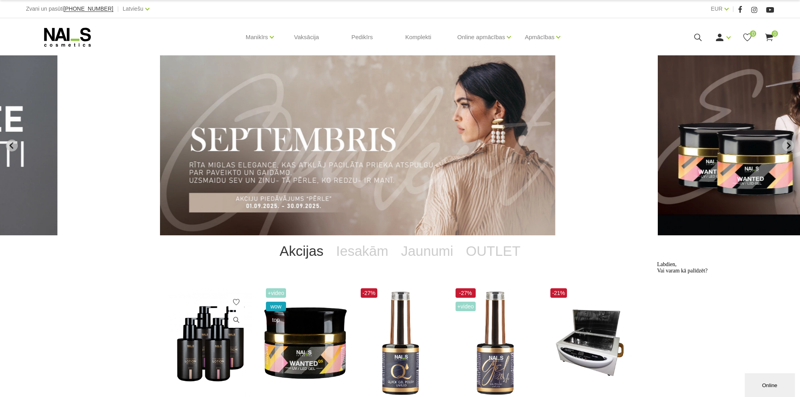 This screenshot has height=397, width=800. What do you see at coordinates (276, 320) in the screenshot?
I see `span: top` at bounding box center [276, 320].